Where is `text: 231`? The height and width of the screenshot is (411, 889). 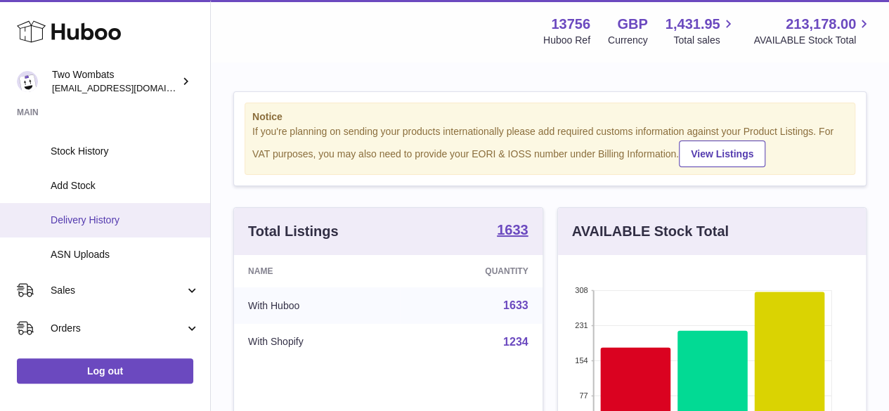 text: 231 is located at coordinates (581, 326).